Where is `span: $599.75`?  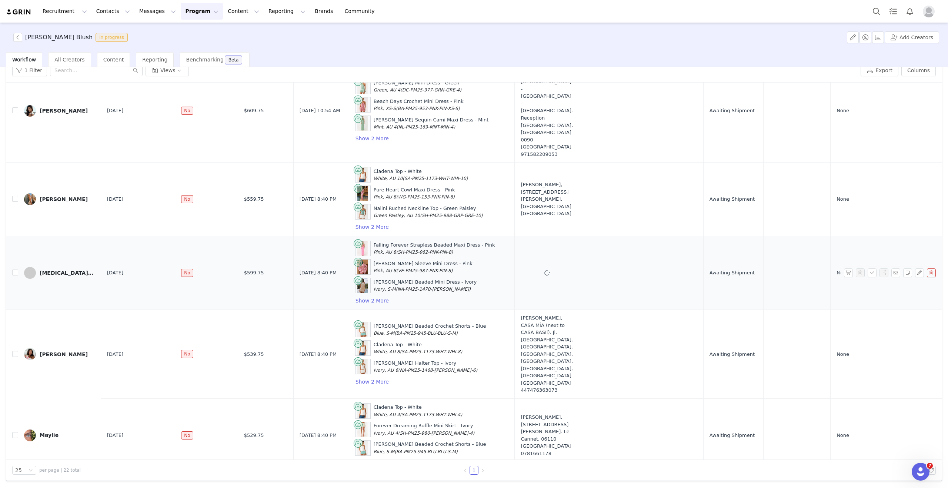 span: $599.75 is located at coordinates (254, 273).